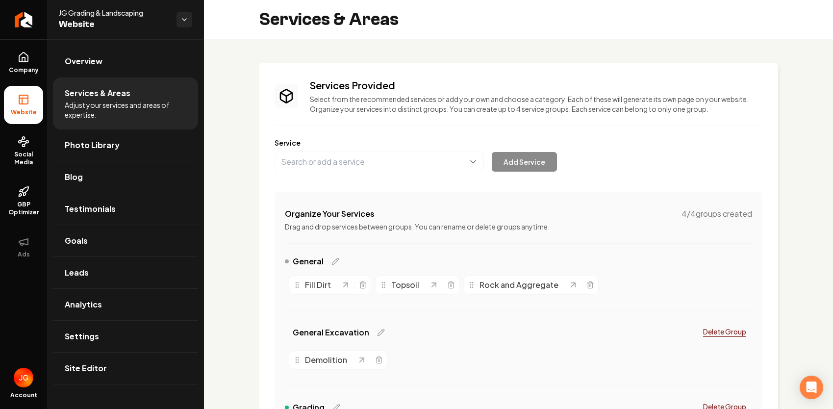 Image resolution: width=833 pixels, height=409 pixels. What do you see at coordinates (329, 20) in the screenshot?
I see `h2: Services & Areas` at bounding box center [329, 20].